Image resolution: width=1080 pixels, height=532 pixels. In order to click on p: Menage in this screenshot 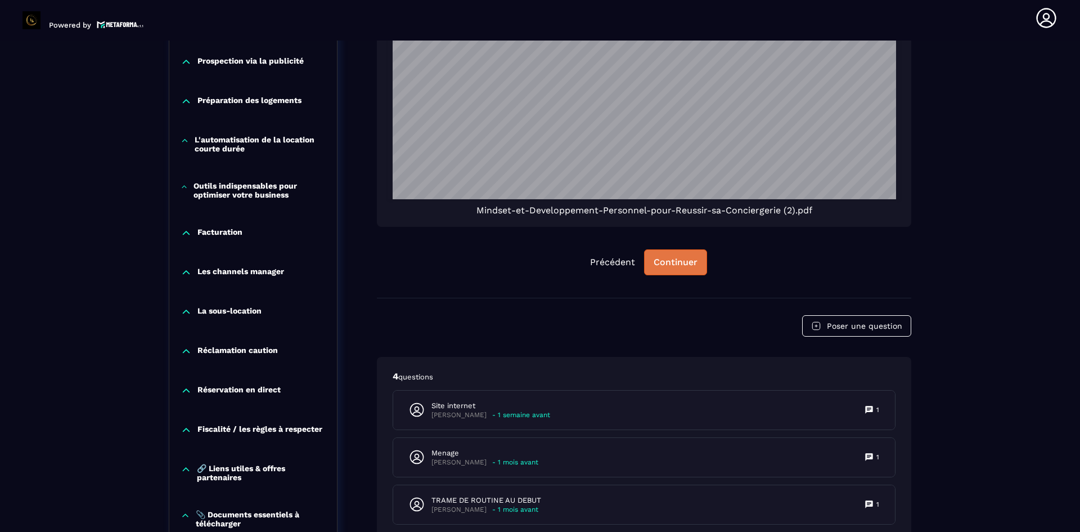, I will do `click(485, 453)`.